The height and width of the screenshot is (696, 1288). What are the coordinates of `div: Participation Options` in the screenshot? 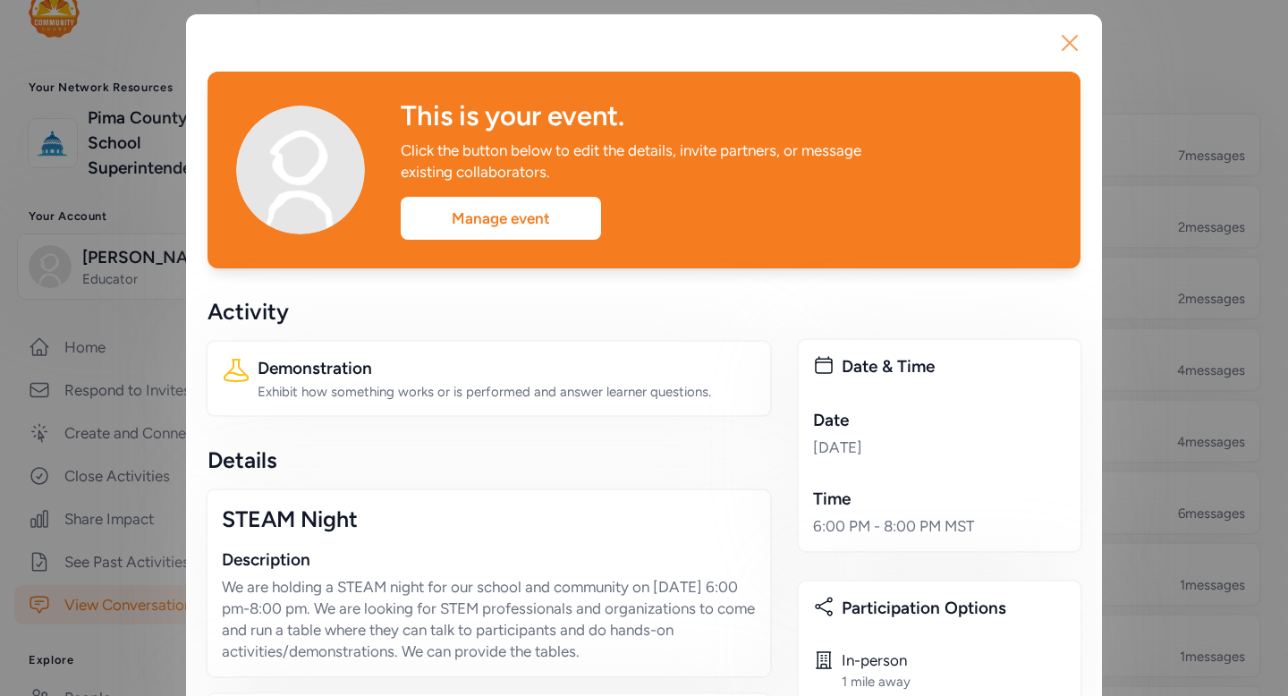 It's located at (954, 608).